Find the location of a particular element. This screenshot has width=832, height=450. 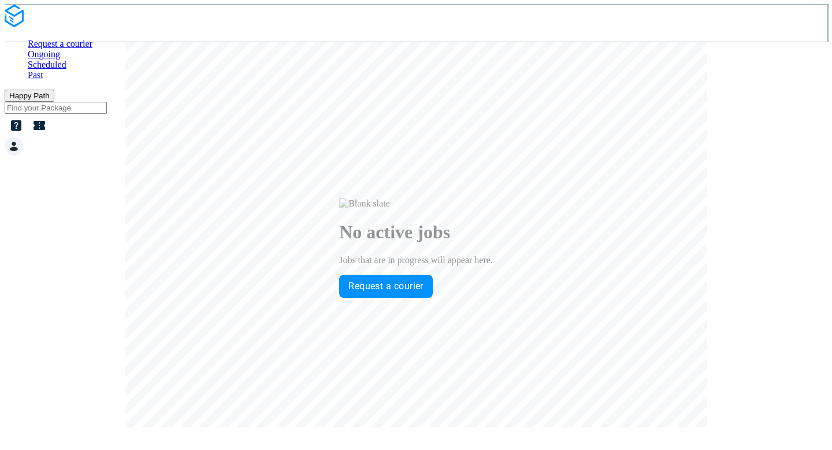

button: Happy Path is located at coordinates (29, 95).